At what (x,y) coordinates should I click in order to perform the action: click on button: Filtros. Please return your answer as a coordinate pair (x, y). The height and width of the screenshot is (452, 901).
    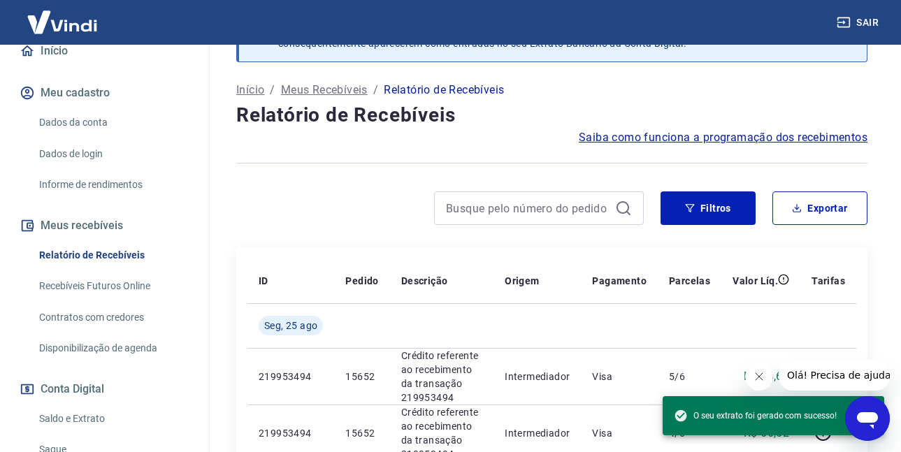
    Looking at the image, I should click on (708, 208).